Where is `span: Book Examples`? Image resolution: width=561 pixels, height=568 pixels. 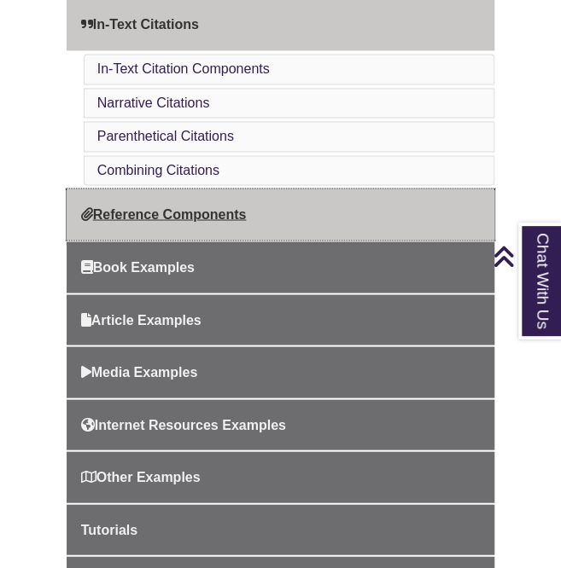 span: Book Examples is located at coordinates (137, 266).